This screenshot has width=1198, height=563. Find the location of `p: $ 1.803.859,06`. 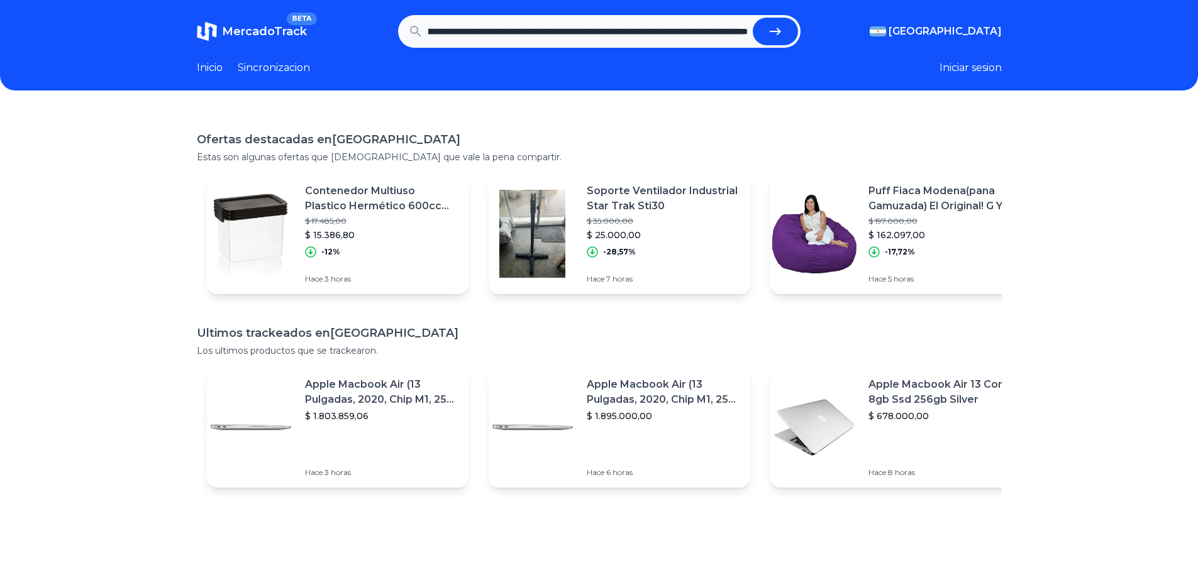

p: $ 1.803.859,06 is located at coordinates (382, 416).